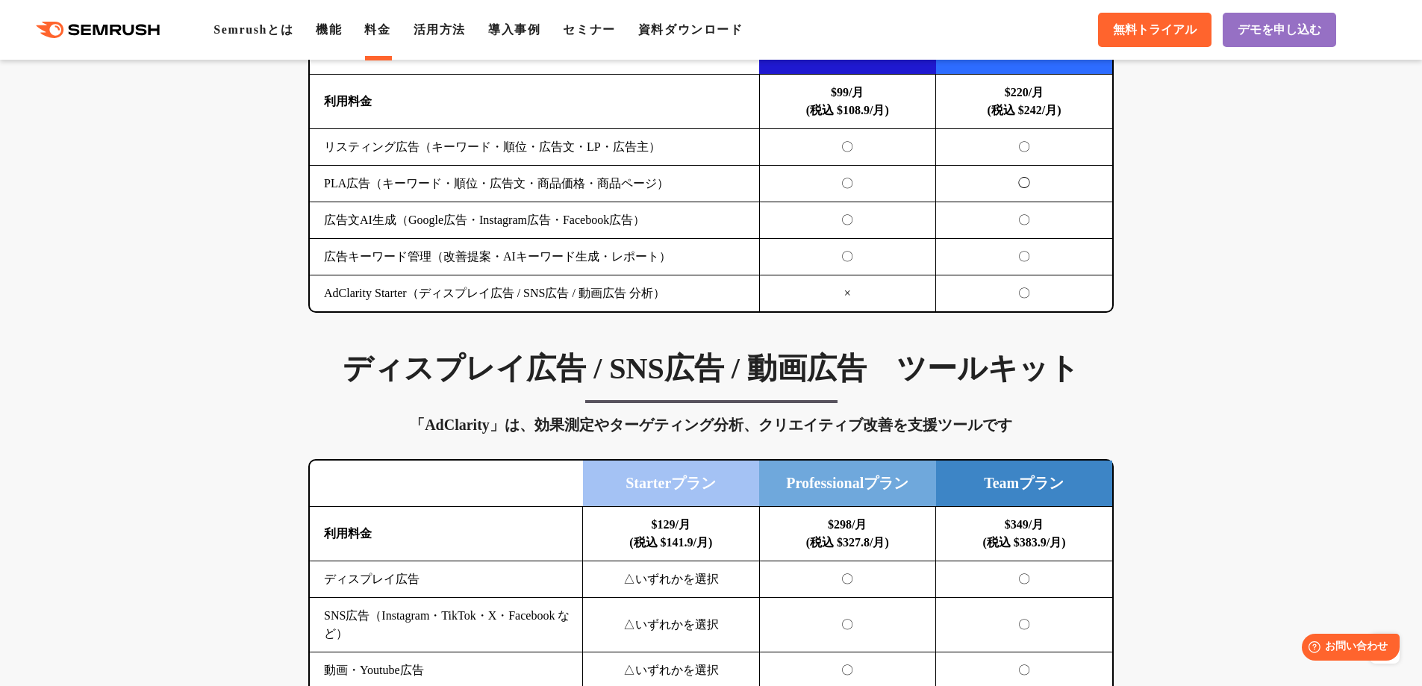  Describe the element at coordinates (589, 29) in the screenshot. I see `a: セミナー` at that location.